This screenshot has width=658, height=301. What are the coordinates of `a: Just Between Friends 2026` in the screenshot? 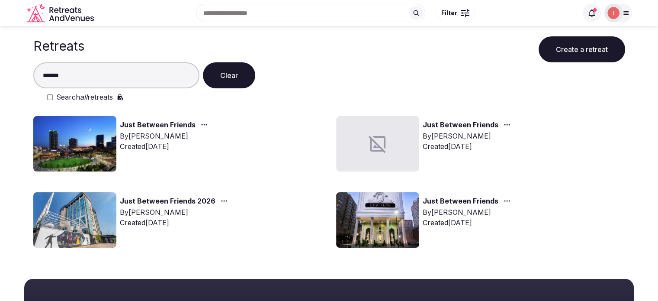 It's located at (168, 201).